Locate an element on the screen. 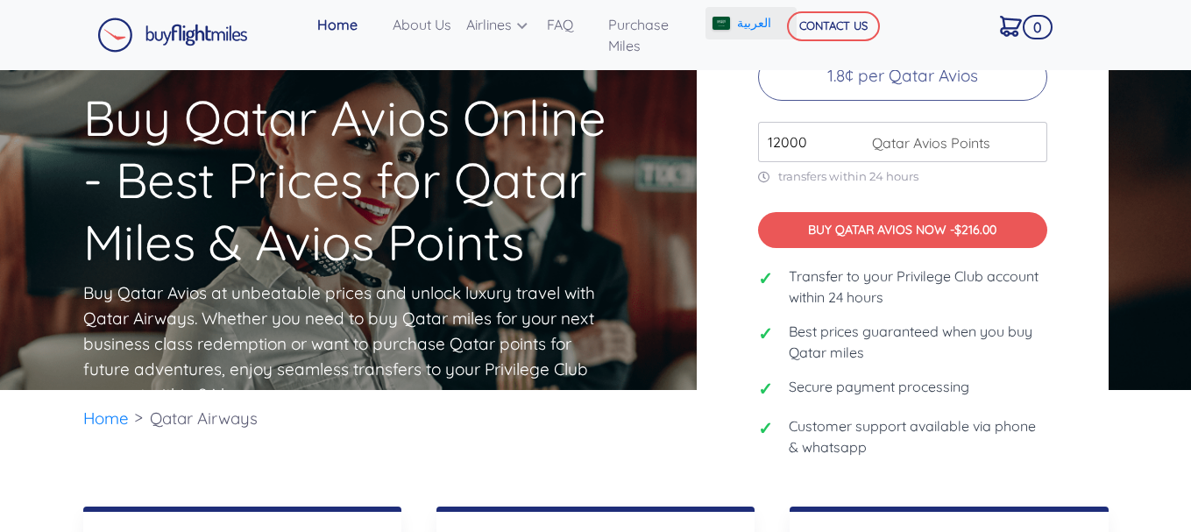 This screenshot has width=1191, height=532. p: transfers within 24 hours is located at coordinates (903, 176).